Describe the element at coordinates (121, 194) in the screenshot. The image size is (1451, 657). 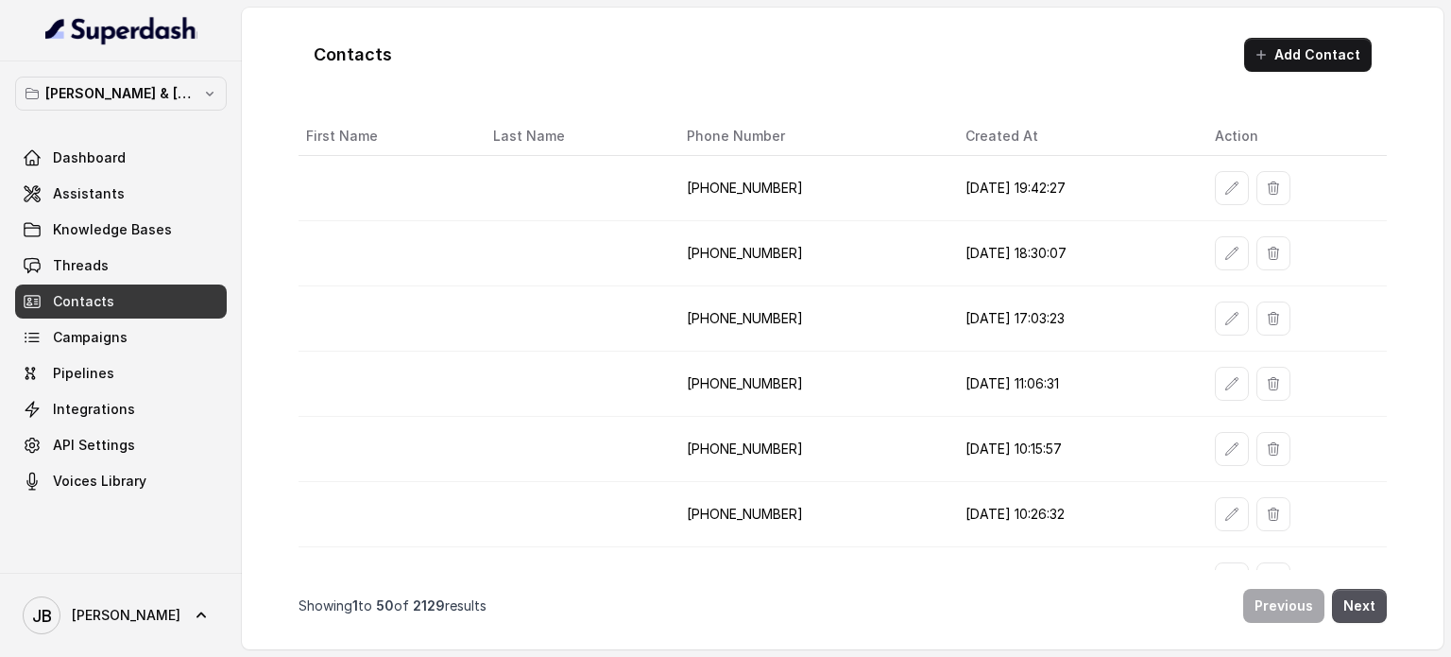
I see `a: Assistants` at that location.